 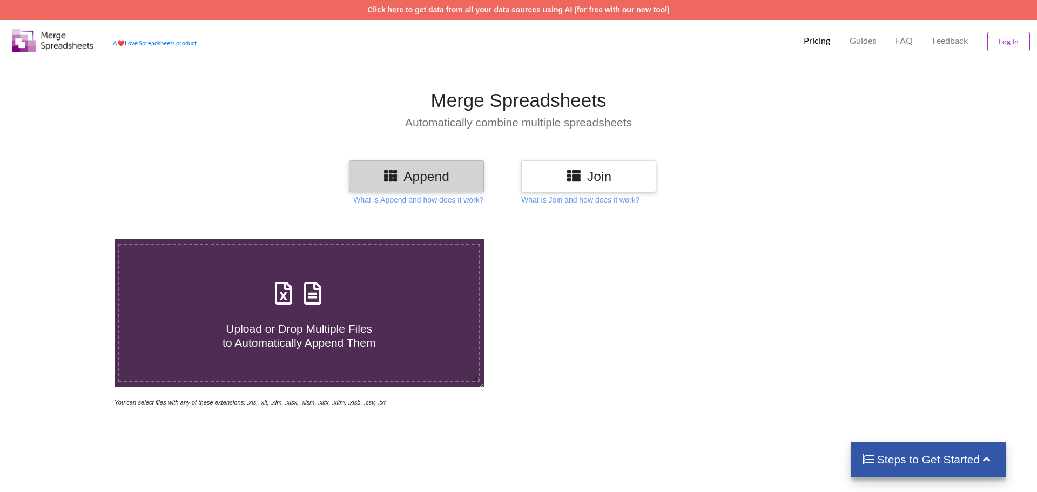 What do you see at coordinates (904, 40) in the screenshot?
I see `p: FAQ` at bounding box center [904, 40].